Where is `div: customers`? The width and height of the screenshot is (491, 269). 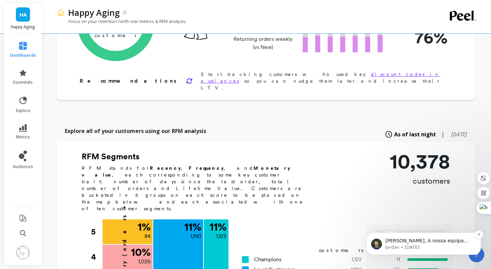 div: customers is located at coordinates (346, 250).